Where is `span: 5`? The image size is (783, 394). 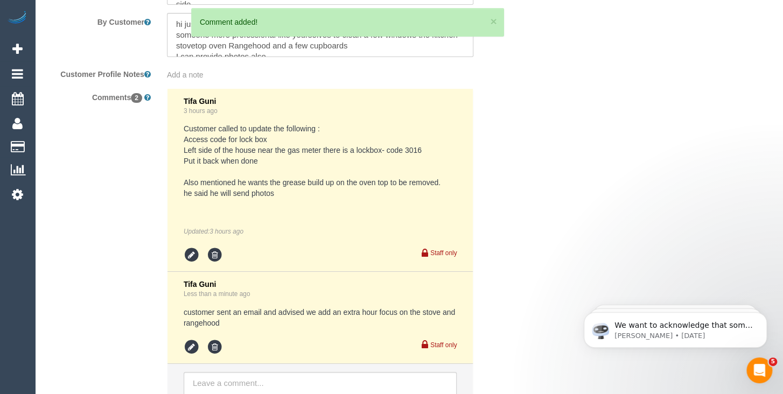
span: 5 is located at coordinates (773, 362).